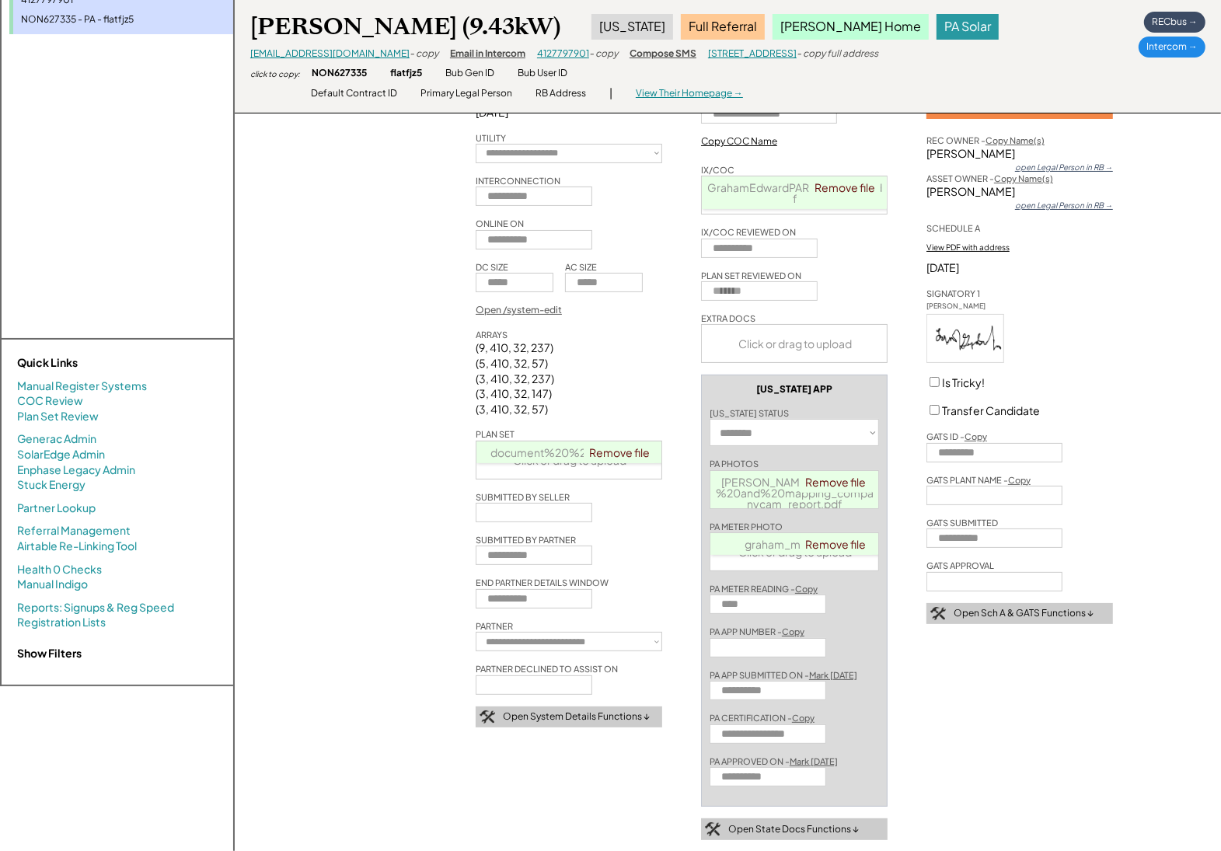 This screenshot has width=1221, height=851. What do you see at coordinates (82, 386) in the screenshot?
I see `a: Manual Register Systems` at bounding box center [82, 386].